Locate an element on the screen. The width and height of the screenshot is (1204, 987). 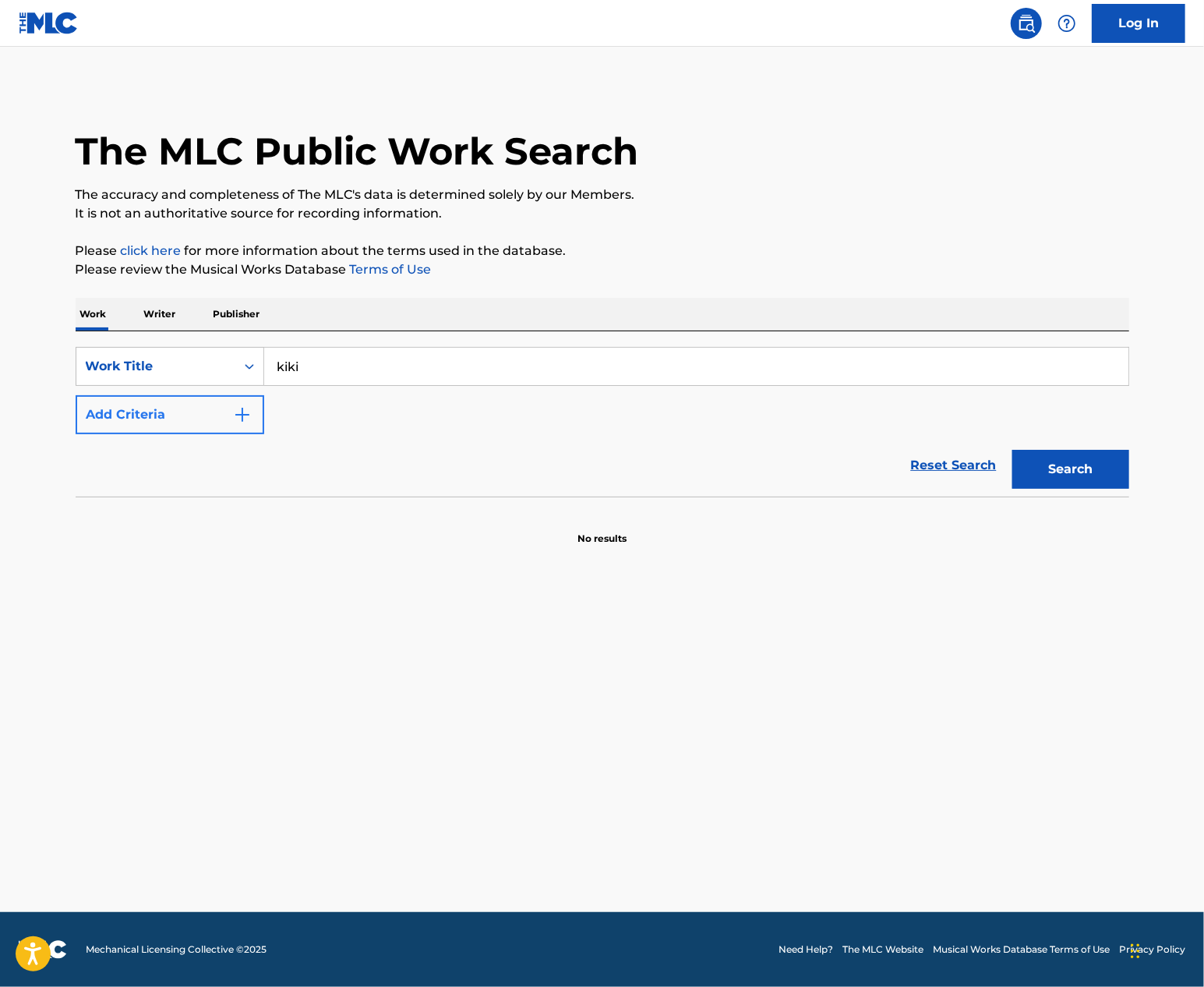
a: The MLC Website is located at coordinates (883, 949).